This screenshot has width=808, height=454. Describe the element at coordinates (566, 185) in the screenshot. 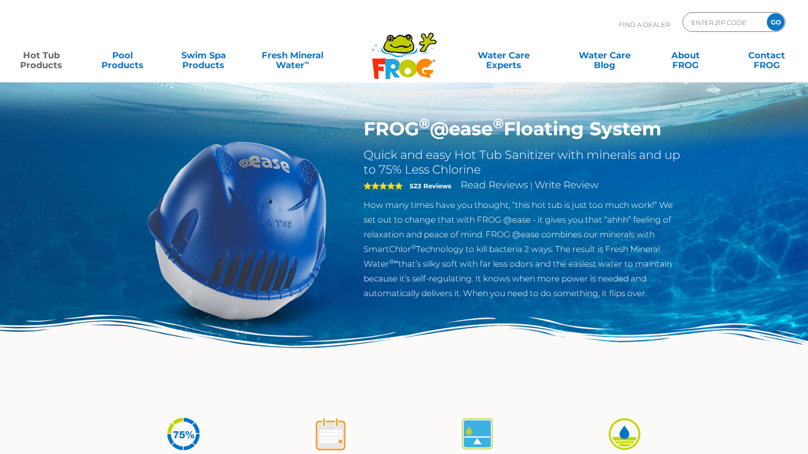

I see `a: Write Review` at that location.